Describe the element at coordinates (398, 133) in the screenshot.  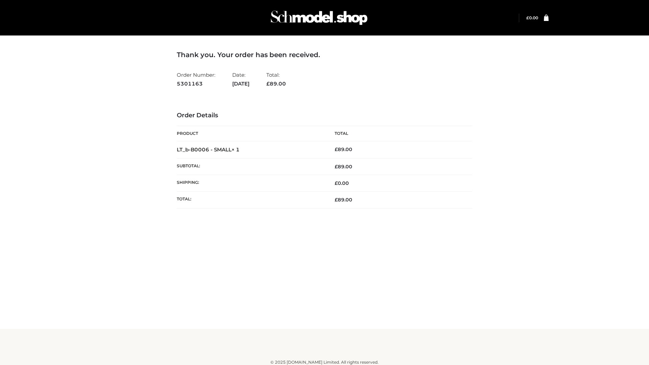
I see `th: Total` at that location.